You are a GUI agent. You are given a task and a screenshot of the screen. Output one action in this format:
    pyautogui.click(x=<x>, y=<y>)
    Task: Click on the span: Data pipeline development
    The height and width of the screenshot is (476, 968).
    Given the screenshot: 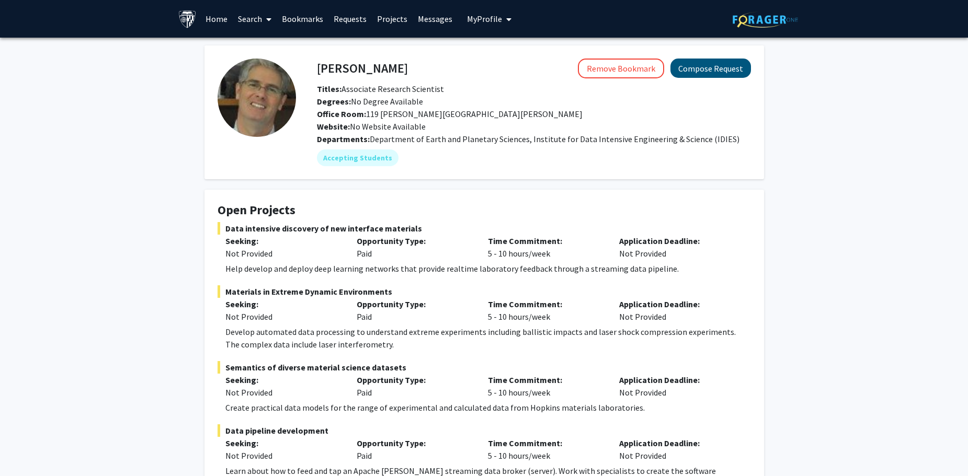 What is the action you would take?
    pyautogui.click(x=484, y=431)
    